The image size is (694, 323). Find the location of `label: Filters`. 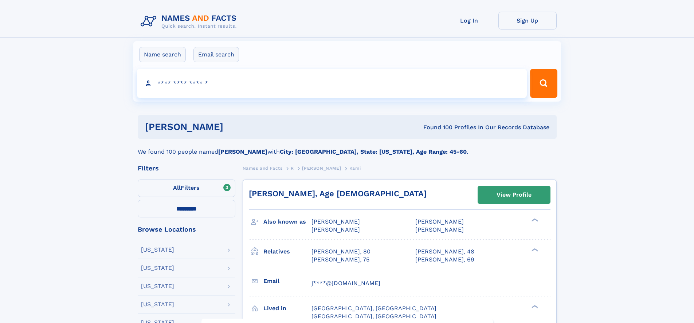

label: Filters is located at coordinates (186, 188).